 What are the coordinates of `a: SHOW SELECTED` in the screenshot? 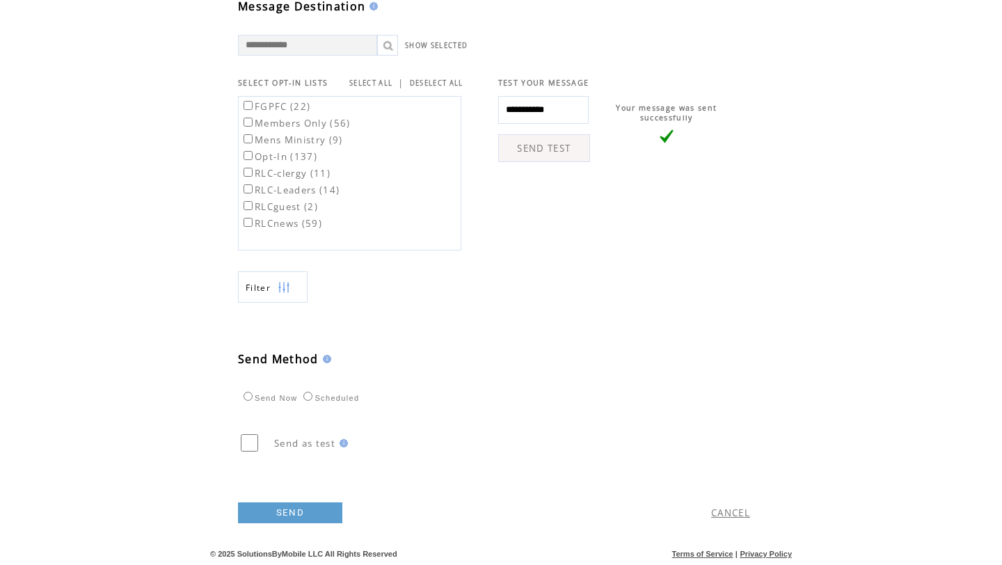 It's located at (436, 45).